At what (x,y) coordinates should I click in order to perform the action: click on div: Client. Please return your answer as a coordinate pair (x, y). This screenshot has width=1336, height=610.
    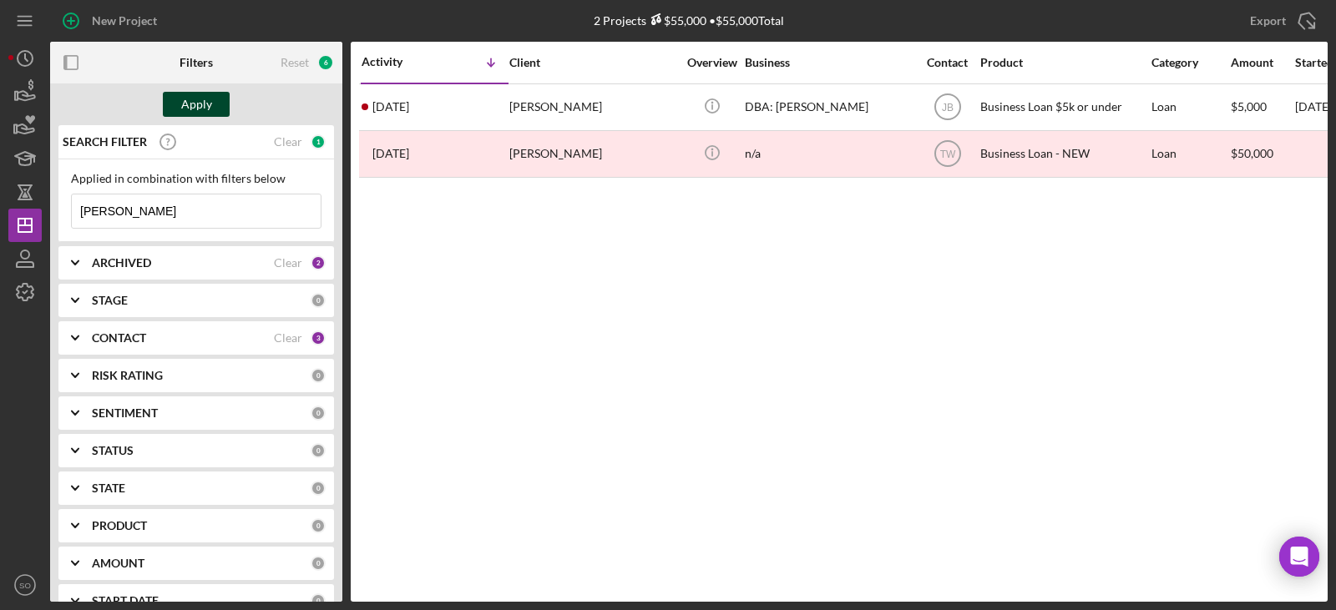
    Looking at the image, I should click on (593, 63).